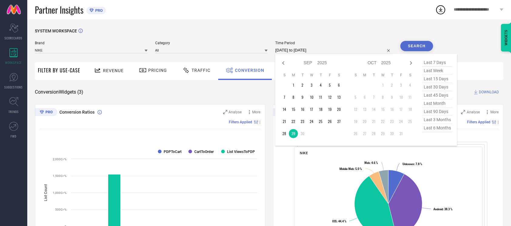 The width and height of the screenshot is (511, 226). Describe the element at coordinates (303, 153) in the screenshot. I see `span: NIKE` at that location.